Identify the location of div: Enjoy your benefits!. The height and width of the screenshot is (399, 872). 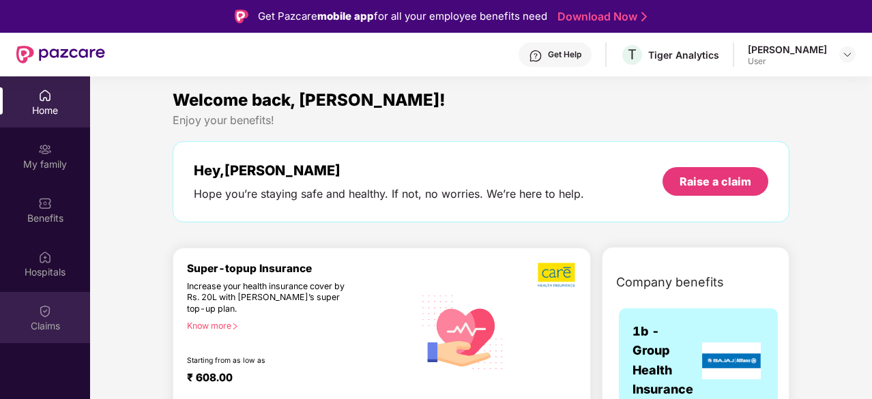
(481, 120).